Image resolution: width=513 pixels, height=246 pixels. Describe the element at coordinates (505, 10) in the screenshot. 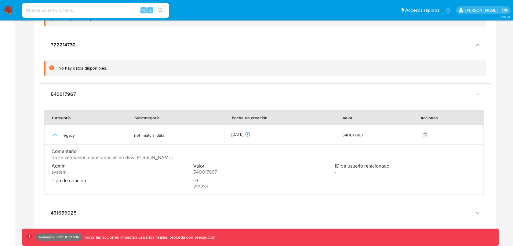

I see `a: Salir` at that location.